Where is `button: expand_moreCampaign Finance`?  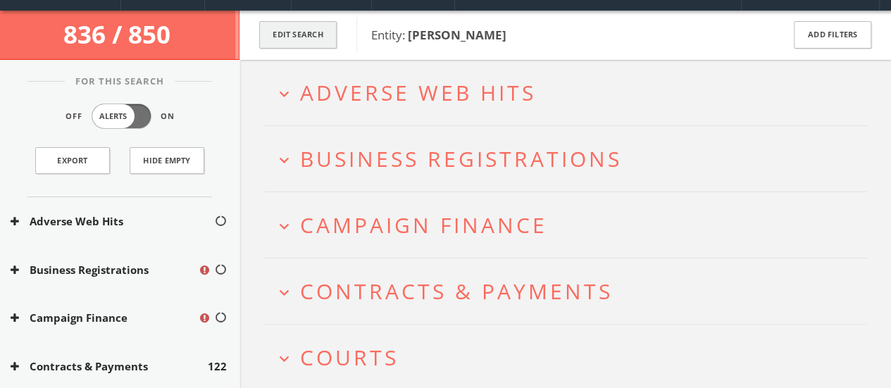 button: expand_moreCampaign Finance is located at coordinates (571, 225).